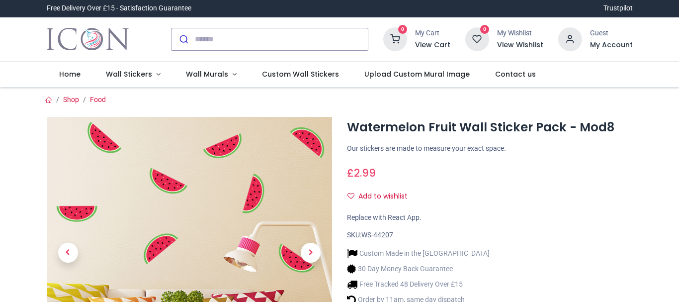  What do you see at coordinates (311, 253) in the screenshot?
I see `span: Next` at bounding box center [311, 253].